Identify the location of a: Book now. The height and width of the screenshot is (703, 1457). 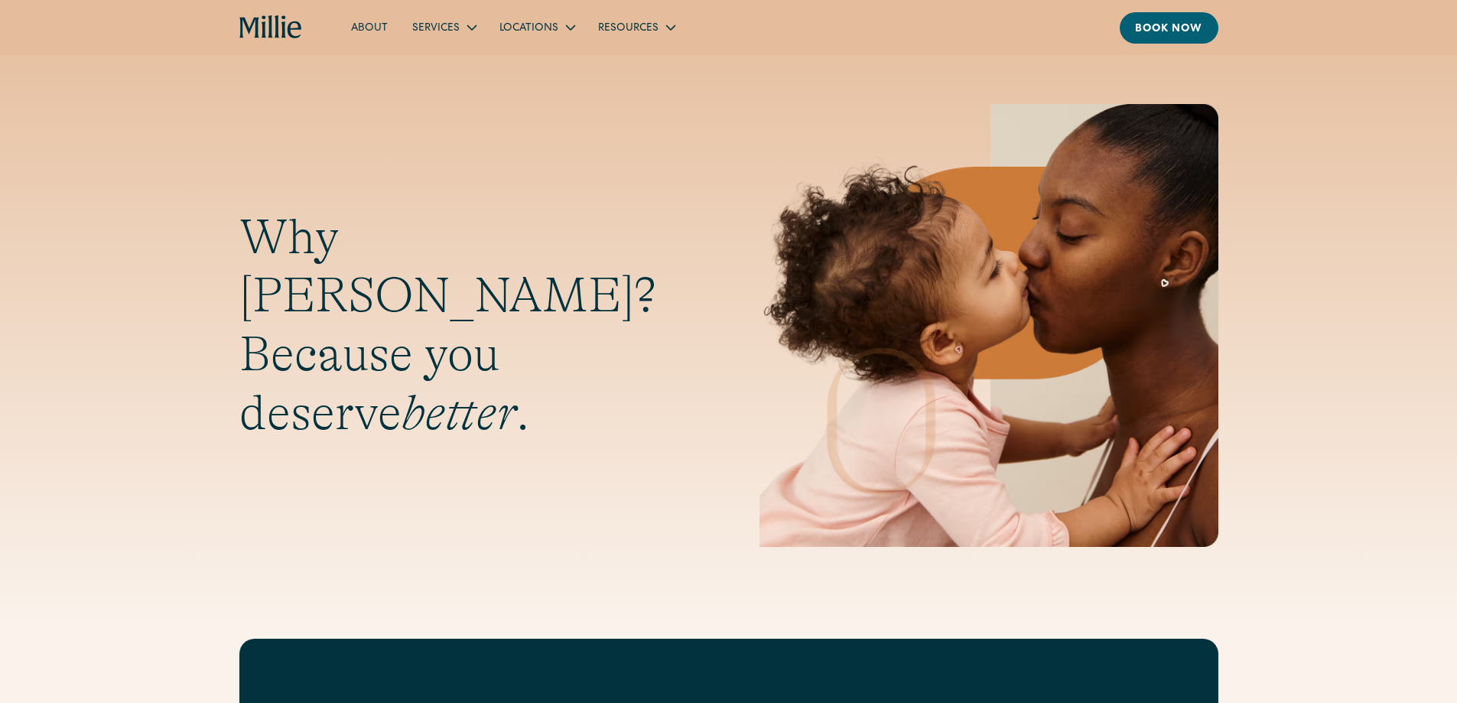
(1168, 28).